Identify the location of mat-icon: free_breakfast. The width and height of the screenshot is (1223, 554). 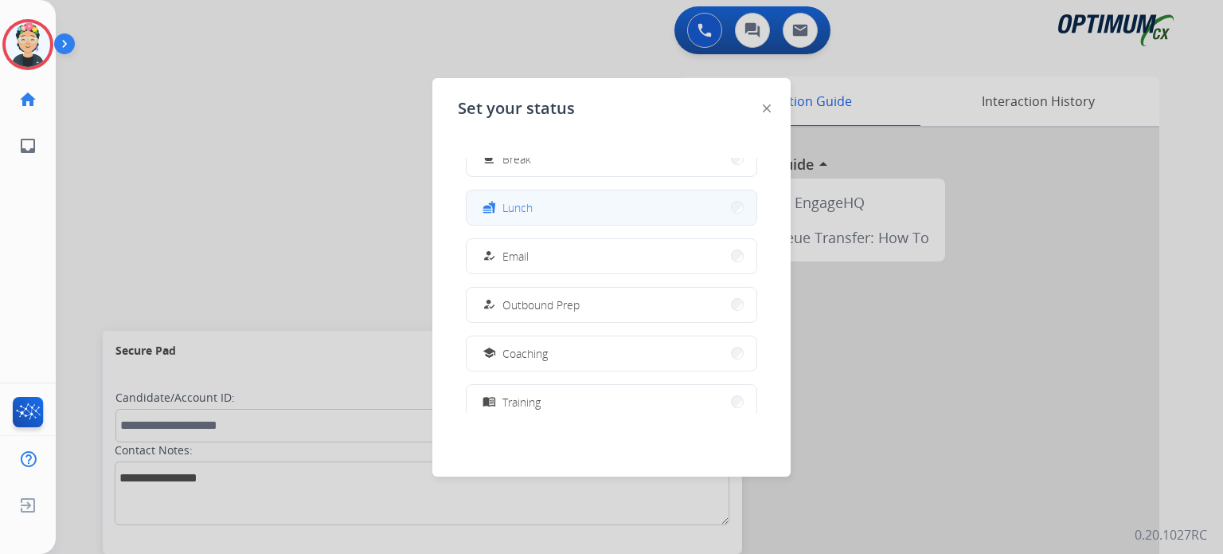
(489, 159).